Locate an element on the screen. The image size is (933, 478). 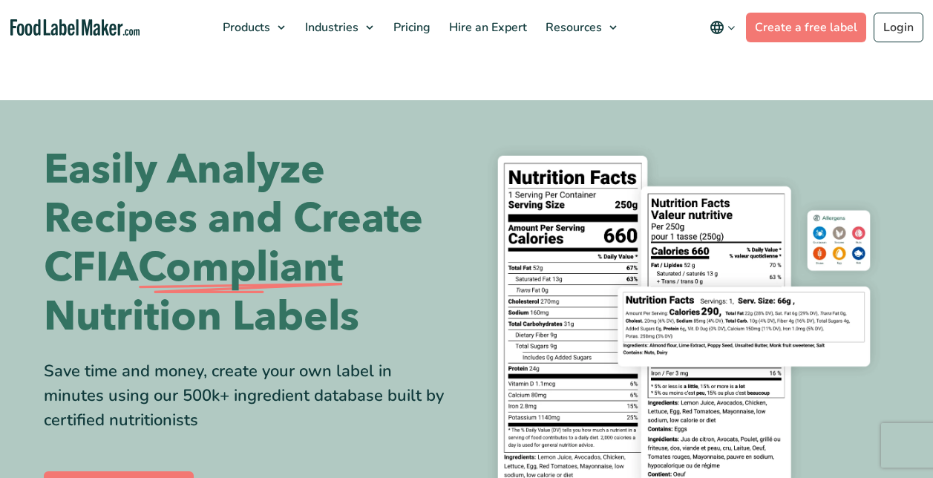
span: Pricing is located at coordinates (411, 27).